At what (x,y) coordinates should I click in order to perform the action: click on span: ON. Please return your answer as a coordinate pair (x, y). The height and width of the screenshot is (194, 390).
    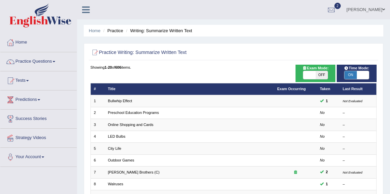
    Looking at the image, I should click on (351, 75).